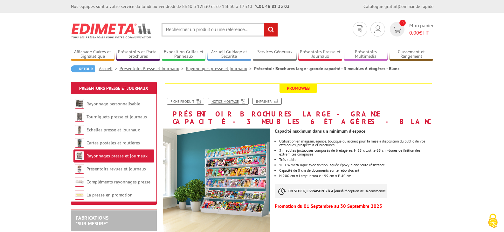 This screenshot has height=232, width=504. What do you see at coordinates (113, 143) in the screenshot?
I see `a: Cartes postales et routières` at bounding box center [113, 143].